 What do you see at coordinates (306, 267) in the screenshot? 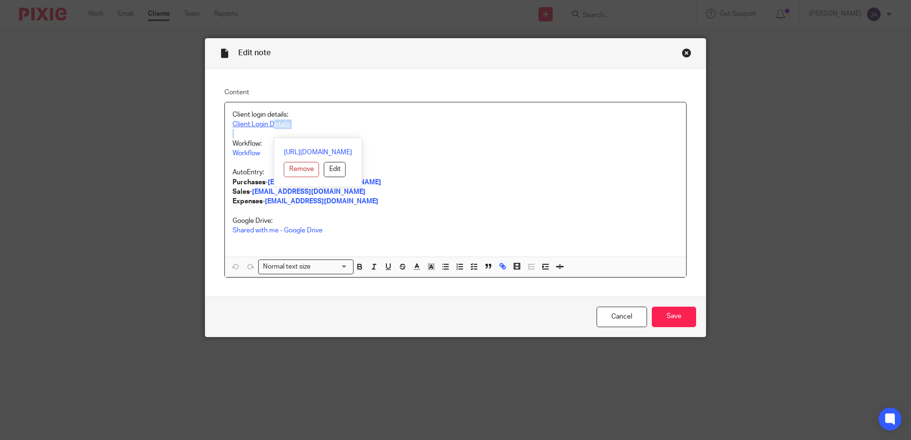
I see `div: Search for option` at bounding box center [306, 267].